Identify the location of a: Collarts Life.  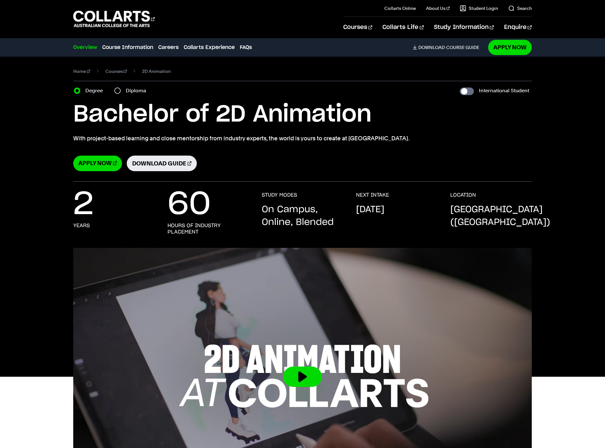
(403, 27).